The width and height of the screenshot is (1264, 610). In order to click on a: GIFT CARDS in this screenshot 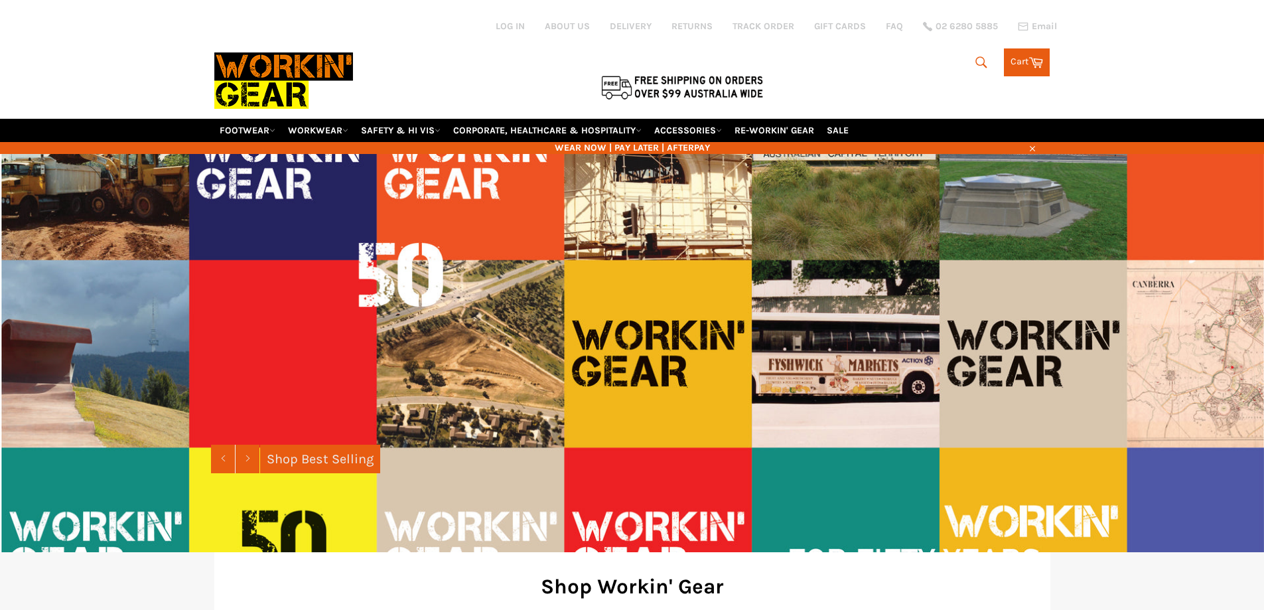, I will do `click(840, 26)`.